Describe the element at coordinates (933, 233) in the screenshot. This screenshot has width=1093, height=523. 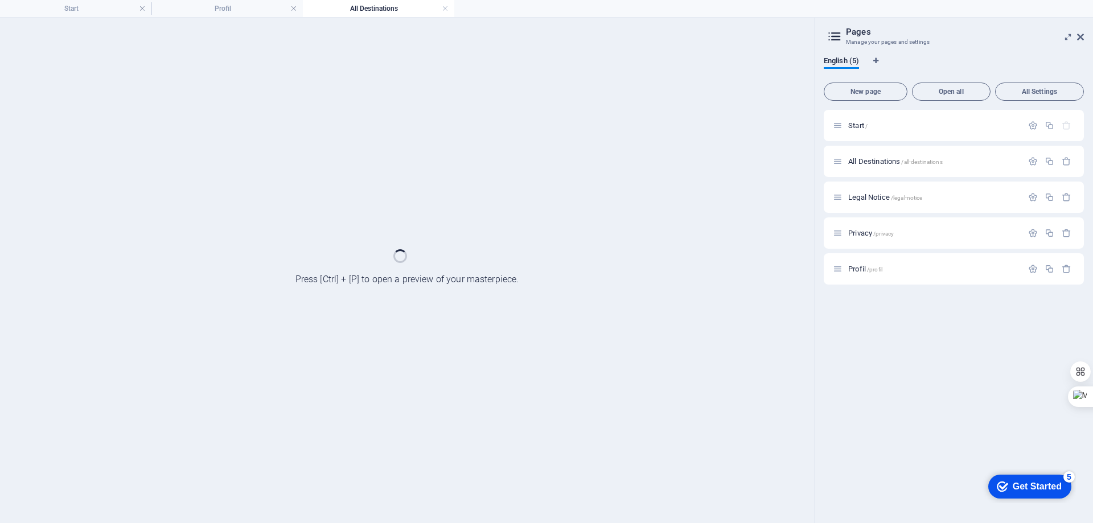
I see `div: Privacy/privacy` at that location.